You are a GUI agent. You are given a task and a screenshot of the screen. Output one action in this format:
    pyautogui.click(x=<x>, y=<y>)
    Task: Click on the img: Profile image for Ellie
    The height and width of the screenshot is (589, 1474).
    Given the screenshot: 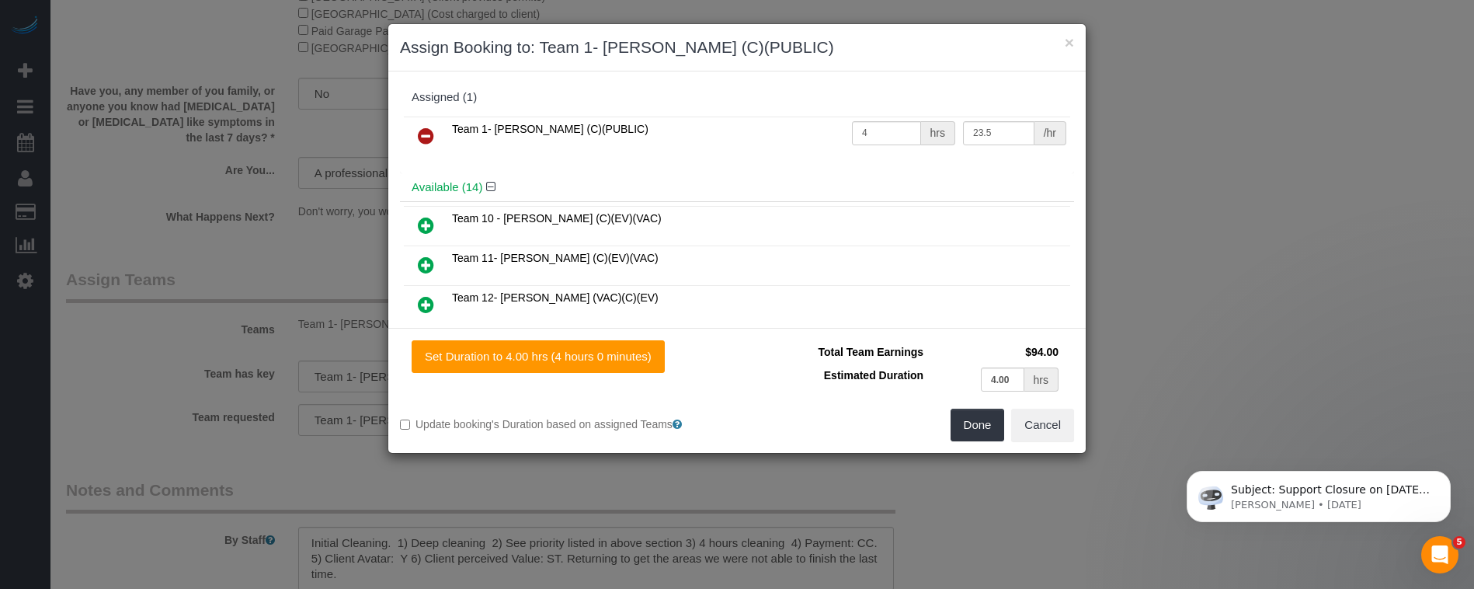 What is the action you would take?
    pyautogui.click(x=47, y=59)
    